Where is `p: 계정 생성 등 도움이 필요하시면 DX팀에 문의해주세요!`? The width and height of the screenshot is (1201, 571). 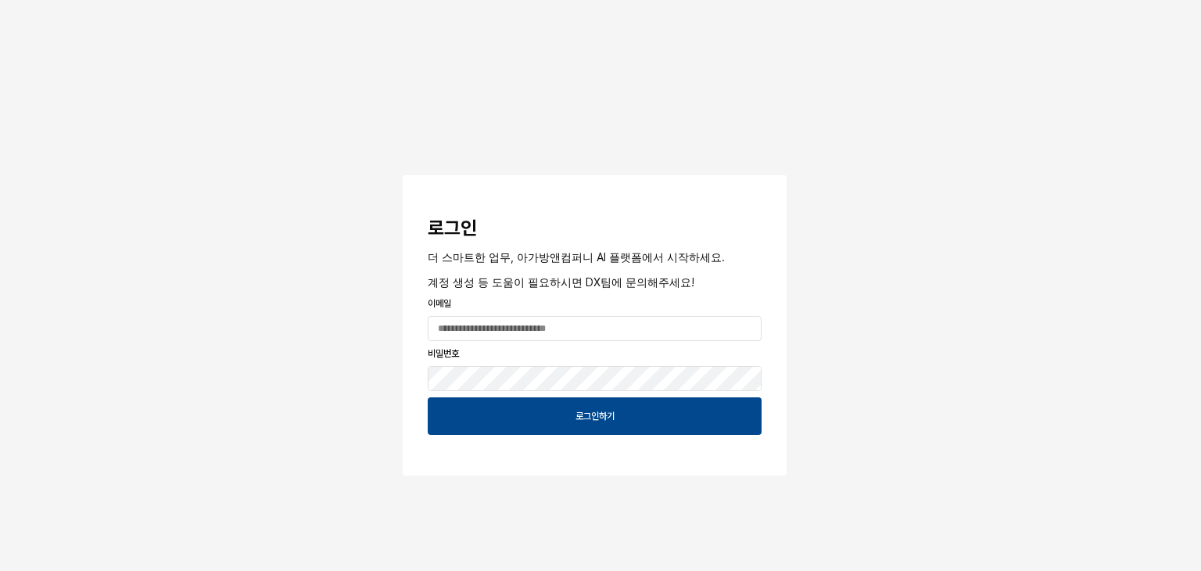 p: 계정 생성 등 도움이 필요하시면 DX팀에 문의해주세요! is located at coordinates (594, 281).